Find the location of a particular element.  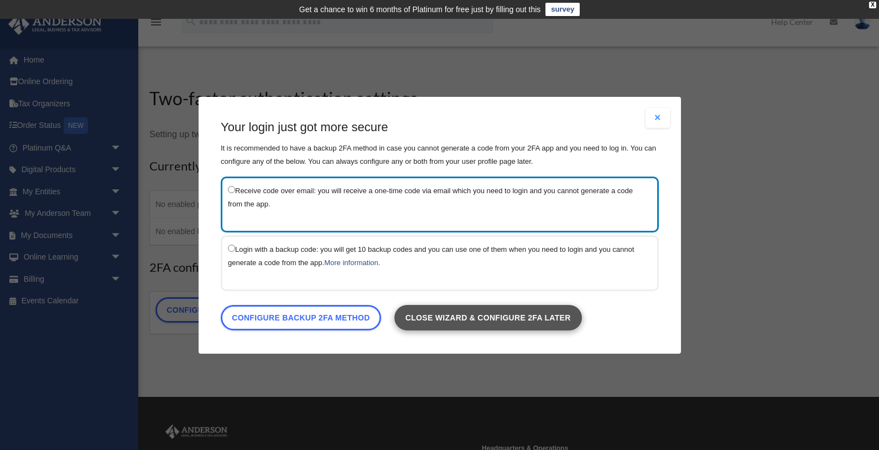

div: Get a chance to win 6 months of Platinum for free just by filling out this is located at coordinates (420, 9).